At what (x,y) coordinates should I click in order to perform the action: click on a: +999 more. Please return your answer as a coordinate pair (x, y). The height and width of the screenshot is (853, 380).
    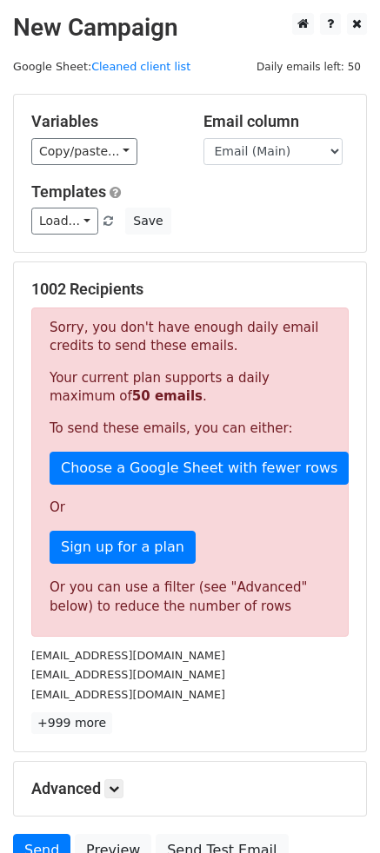
    Looking at the image, I should click on (71, 723).